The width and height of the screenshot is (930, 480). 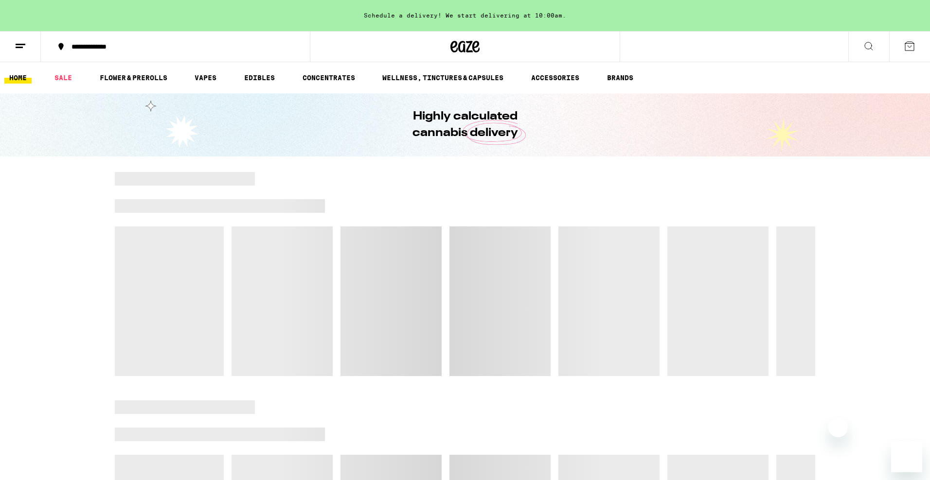 What do you see at coordinates (133, 78) in the screenshot?
I see `a: FLOWER & PREROLLS` at bounding box center [133, 78].